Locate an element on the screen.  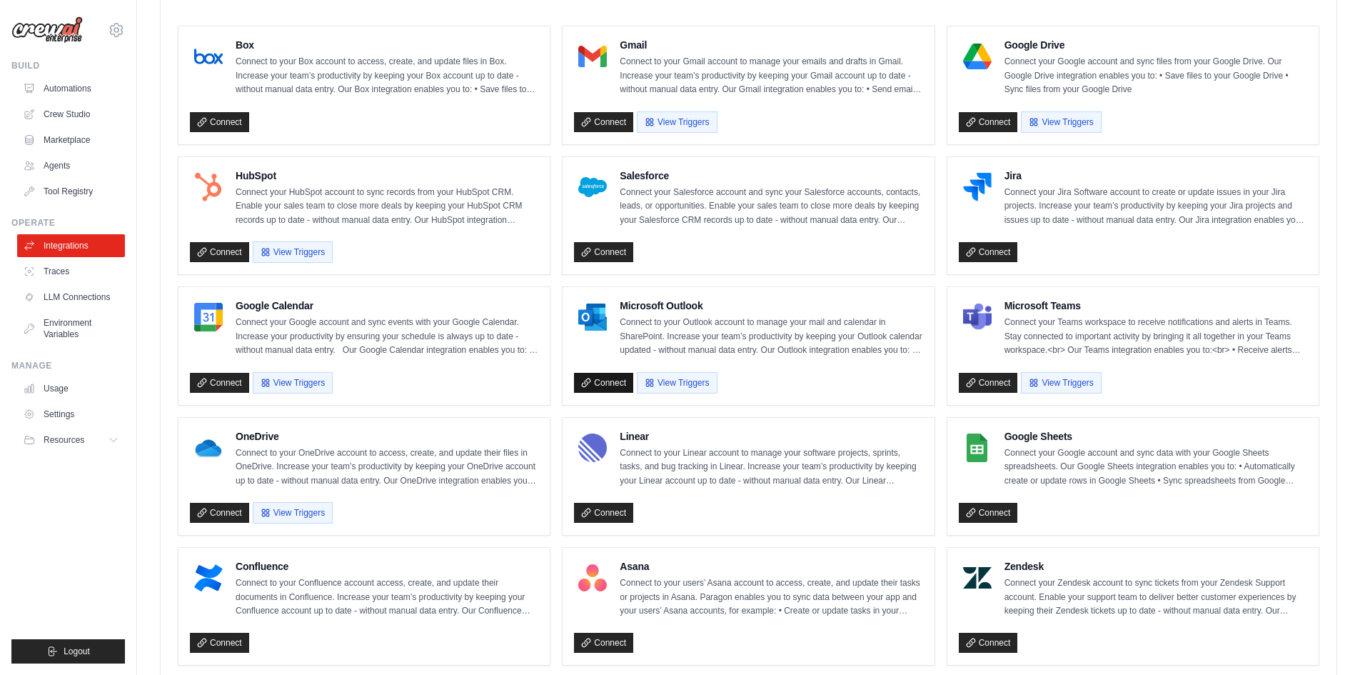
span: Resources is located at coordinates (64, 440).